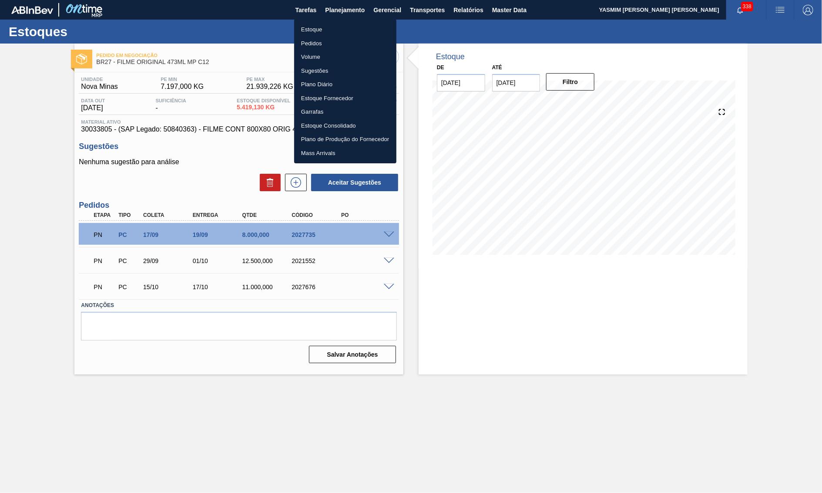  I want to click on li: Estoque Fornecedor, so click(345, 98).